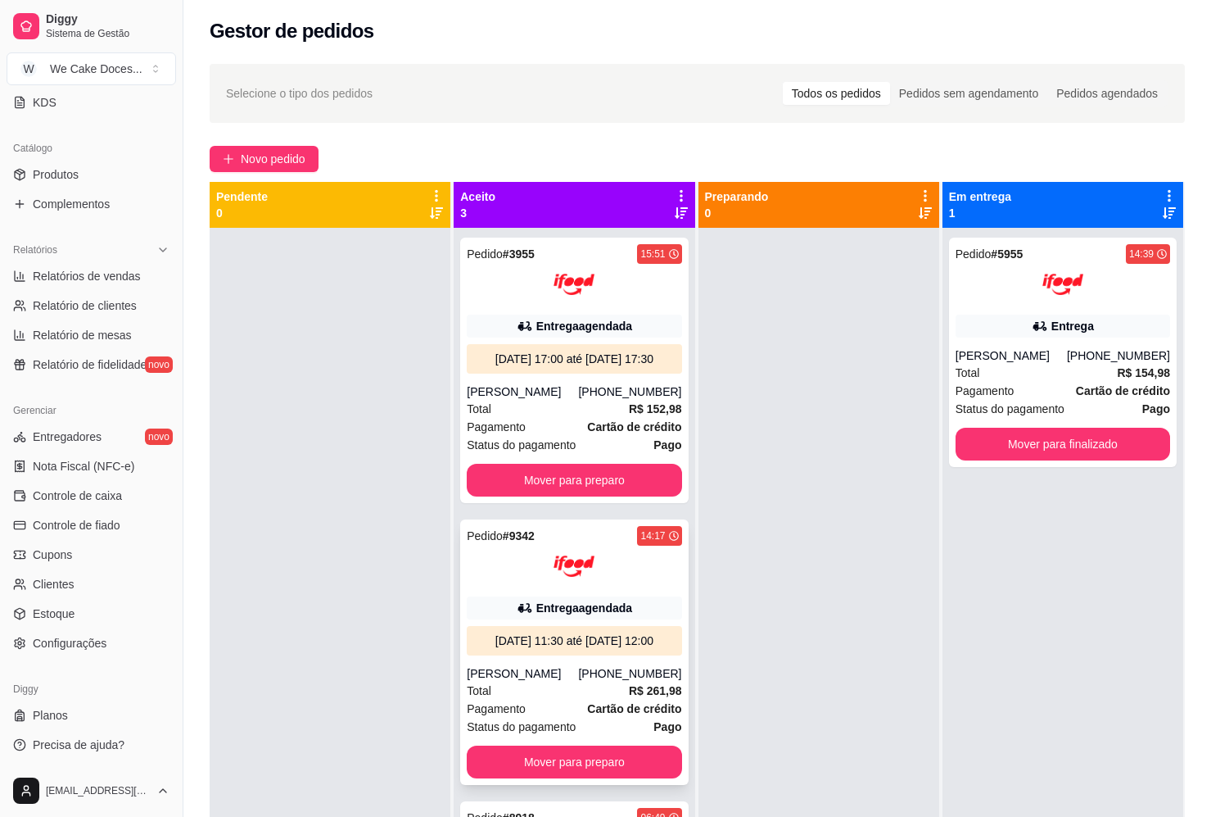 Image resolution: width=1211 pixels, height=817 pixels. Describe the element at coordinates (77, 496) in the screenshot. I see `span: Controle de caixa` at that location.